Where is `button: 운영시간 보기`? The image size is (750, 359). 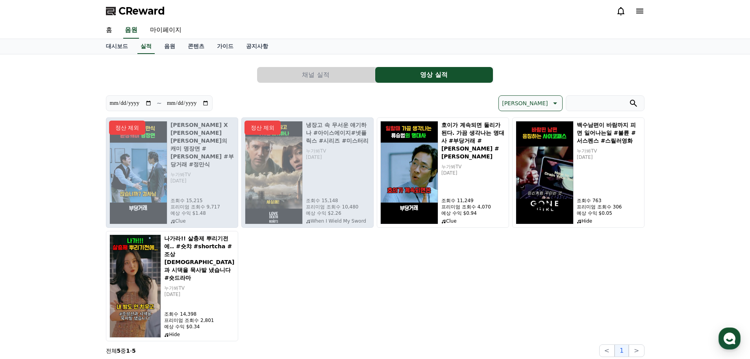 button: 운영시간 보기 is located at coordinates (78, 61).